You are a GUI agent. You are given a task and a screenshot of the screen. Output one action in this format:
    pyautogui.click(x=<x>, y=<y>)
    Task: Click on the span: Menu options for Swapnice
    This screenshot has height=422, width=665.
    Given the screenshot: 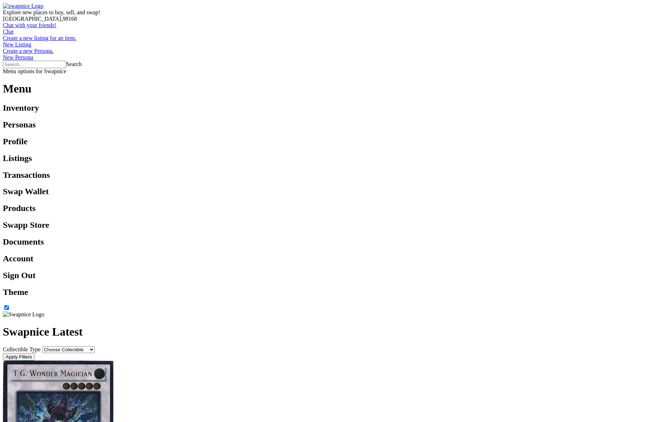 What is the action you would take?
    pyautogui.click(x=34, y=71)
    